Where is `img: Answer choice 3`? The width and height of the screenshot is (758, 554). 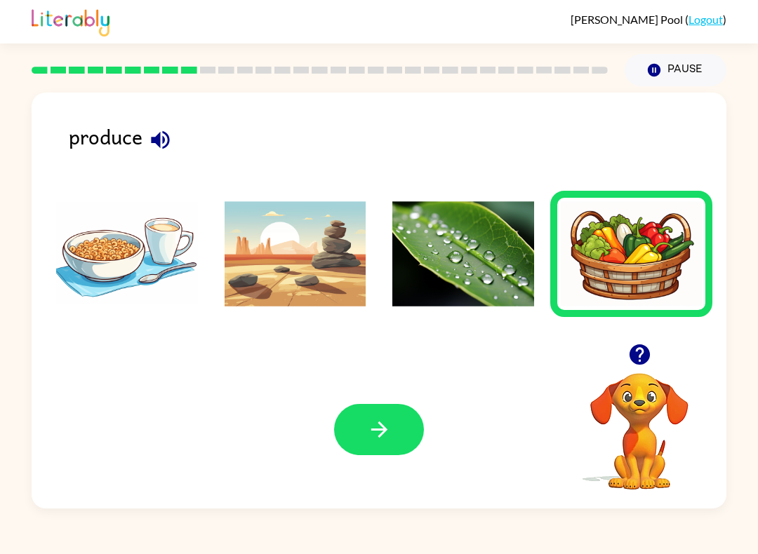 img: Answer choice 3 is located at coordinates (463, 254).